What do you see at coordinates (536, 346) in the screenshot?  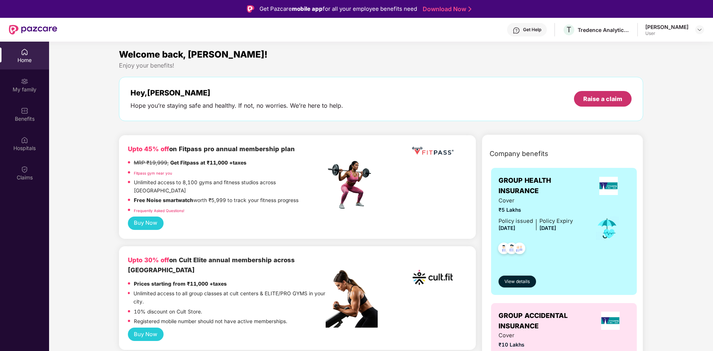 I see `span: ₹10 Lakhs` at bounding box center [536, 346].